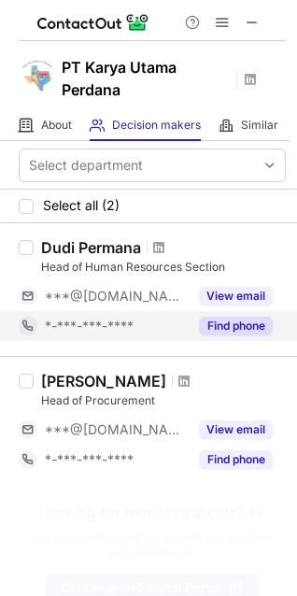 This screenshot has height=596, width=297. I want to click on span: Decision makers, so click(156, 125).